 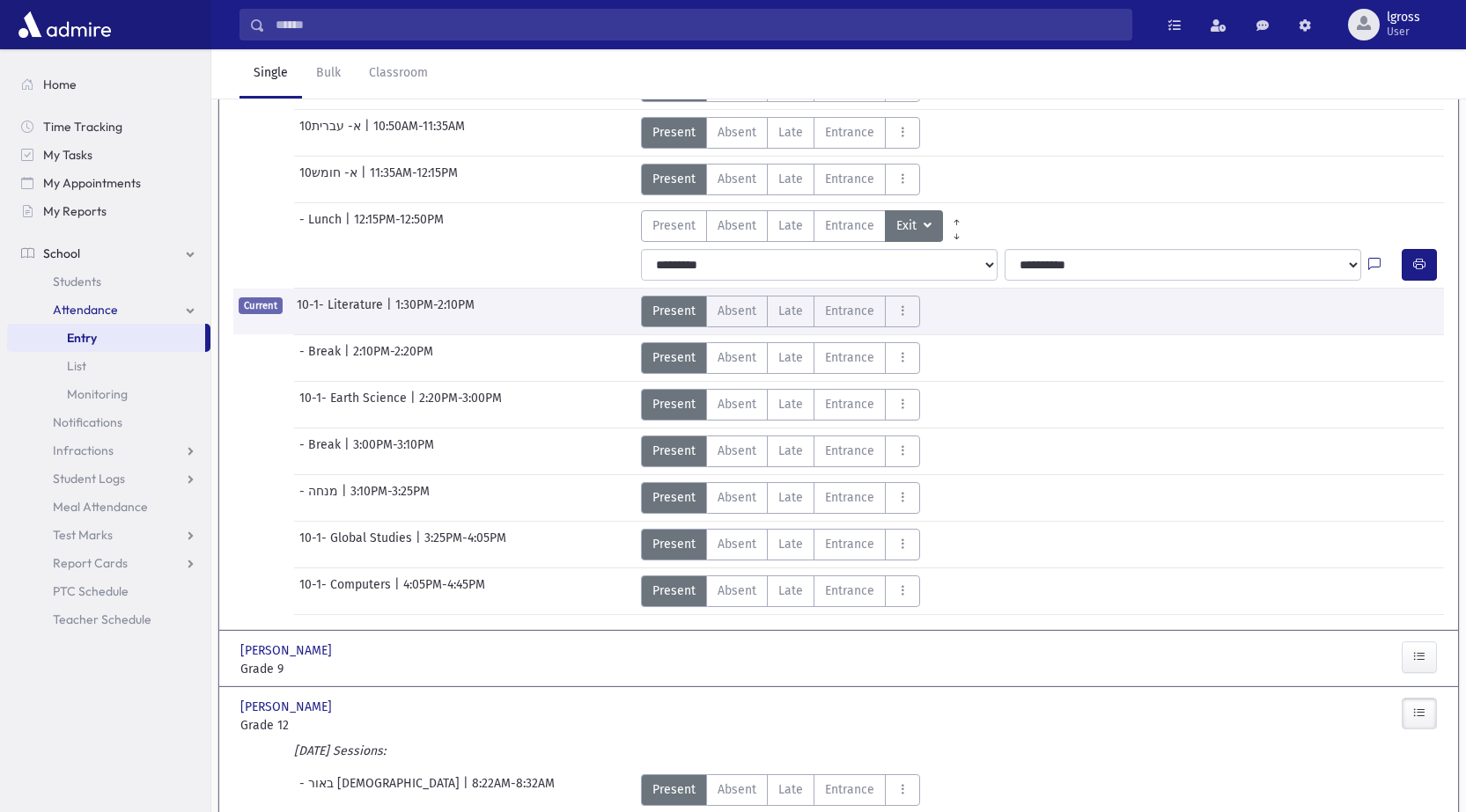 I want to click on a: Test Marks, so click(x=108, y=535).